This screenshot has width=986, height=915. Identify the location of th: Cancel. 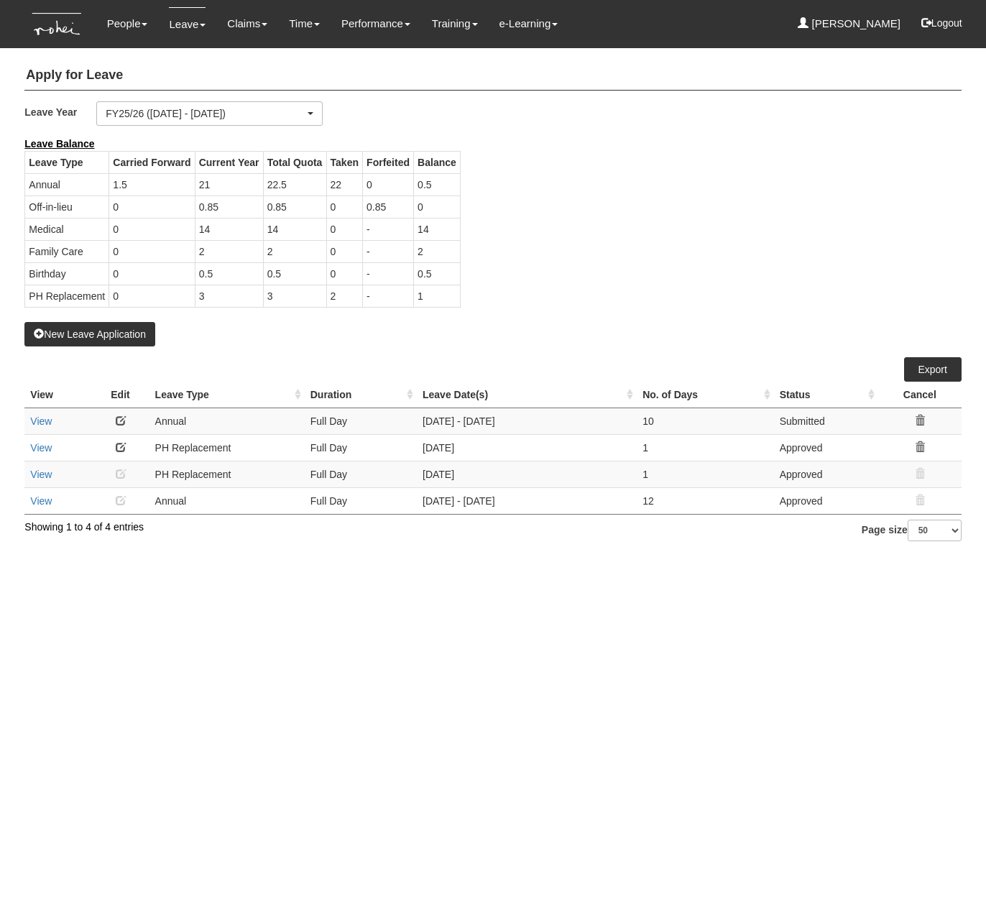
(920, 395).